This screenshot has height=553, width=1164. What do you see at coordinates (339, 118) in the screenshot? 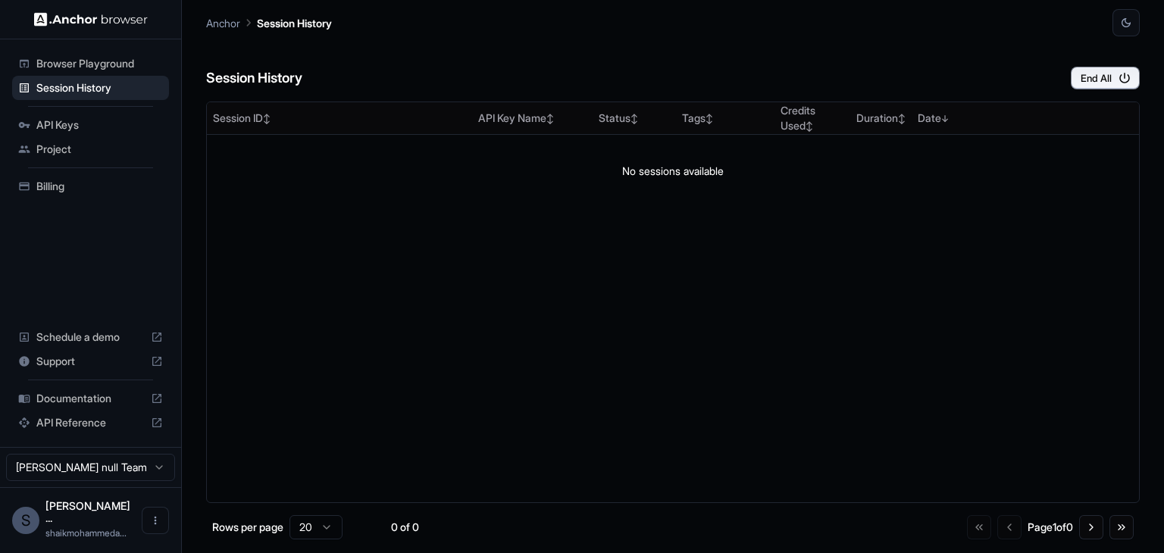
I see `div: Session ID` at bounding box center [339, 118].